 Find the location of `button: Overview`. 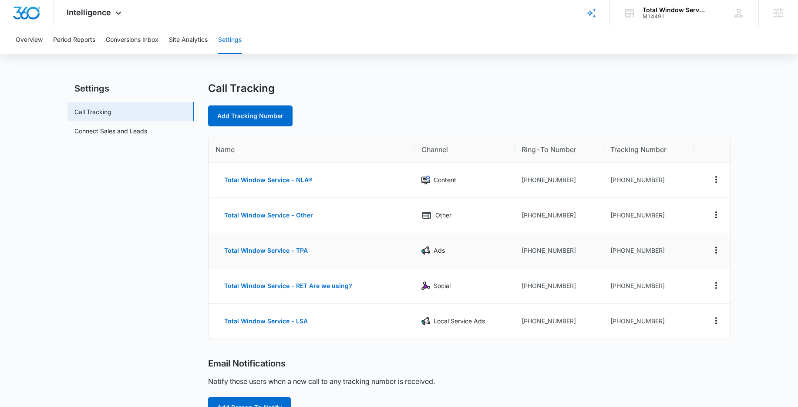

button: Overview is located at coordinates (29, 40).